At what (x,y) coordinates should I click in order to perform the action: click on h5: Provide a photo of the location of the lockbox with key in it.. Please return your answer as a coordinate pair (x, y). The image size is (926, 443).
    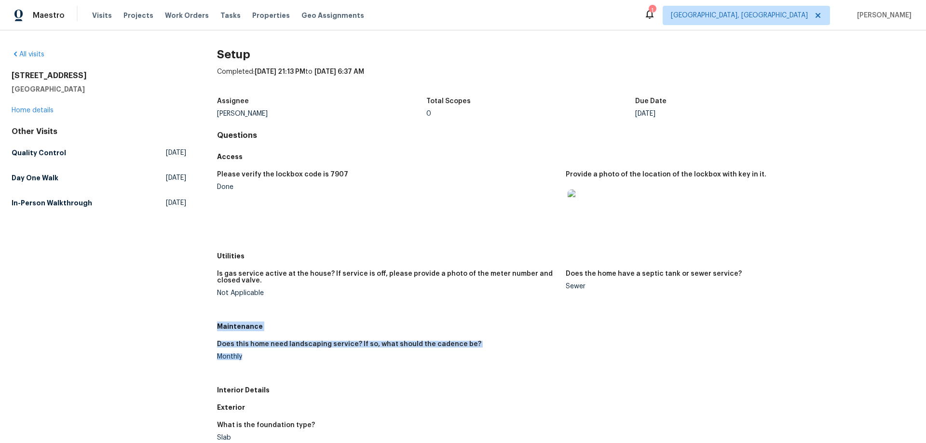
    Looking at the image, I should click on (666, 175).